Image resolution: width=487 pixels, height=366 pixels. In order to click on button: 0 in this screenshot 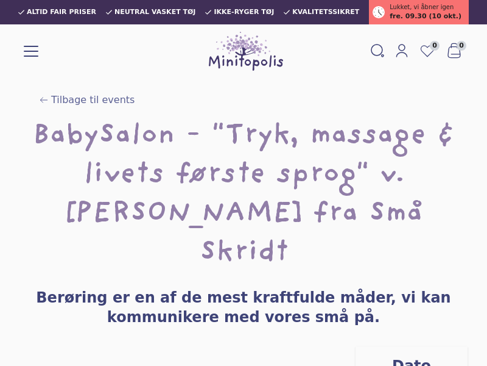, I will do `click(454, 51)`.